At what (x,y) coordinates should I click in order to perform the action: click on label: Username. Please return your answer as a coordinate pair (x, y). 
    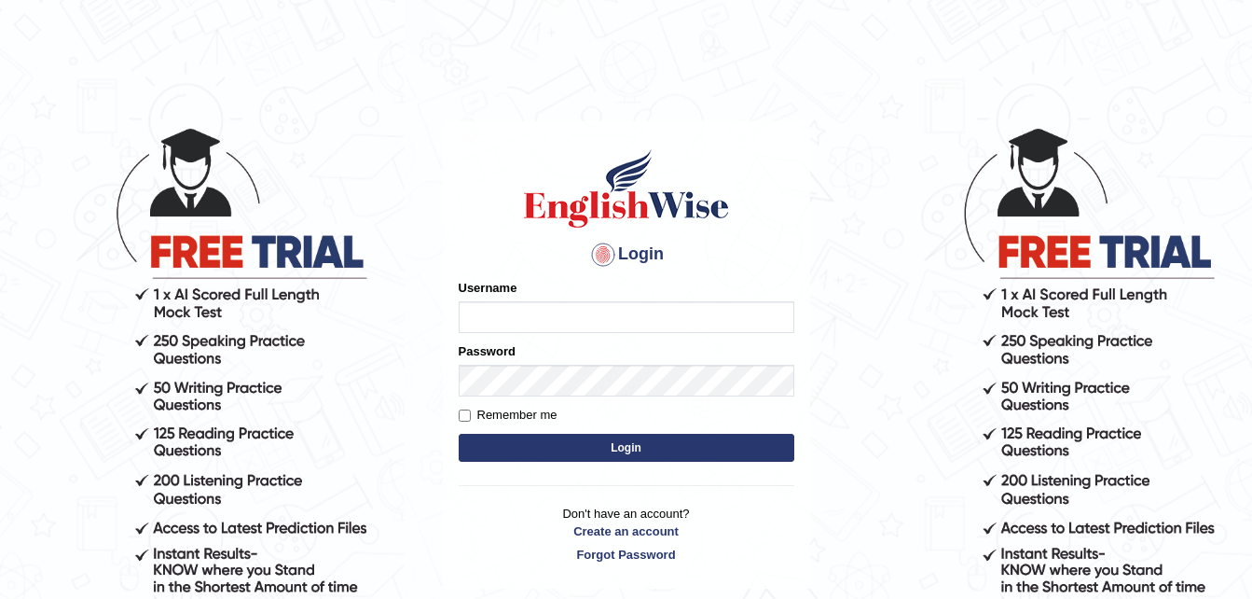
    Looking at the image, I should click on (488, 287).